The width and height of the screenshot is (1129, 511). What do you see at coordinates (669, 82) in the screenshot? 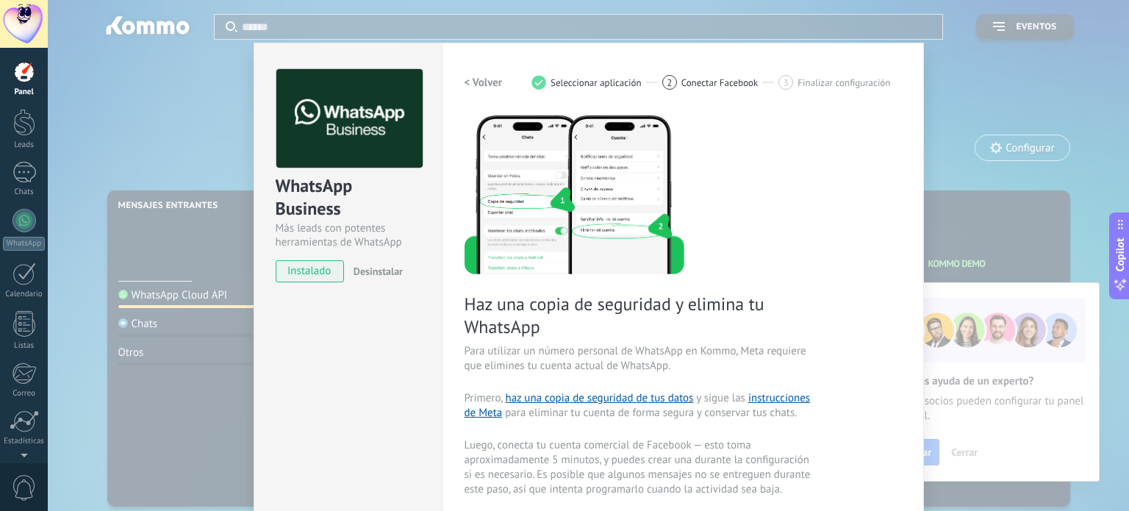
I see `span: 2` at bounding box center [669, 82].